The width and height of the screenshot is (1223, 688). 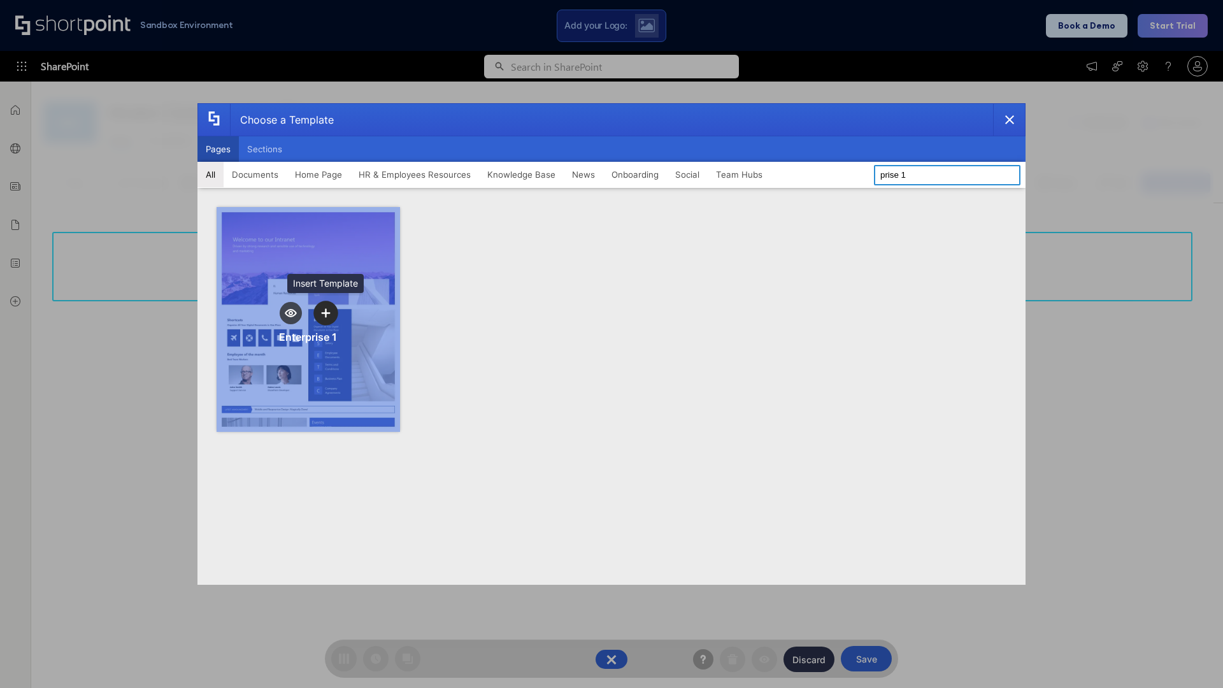 I want to click on button: Knowledge Base, so click(x=521, y=174).